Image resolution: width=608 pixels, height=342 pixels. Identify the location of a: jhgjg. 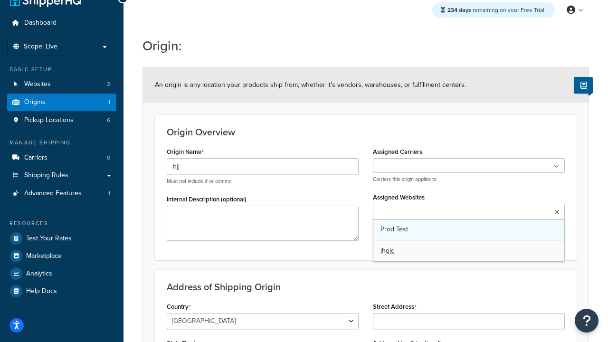
(469, 251).